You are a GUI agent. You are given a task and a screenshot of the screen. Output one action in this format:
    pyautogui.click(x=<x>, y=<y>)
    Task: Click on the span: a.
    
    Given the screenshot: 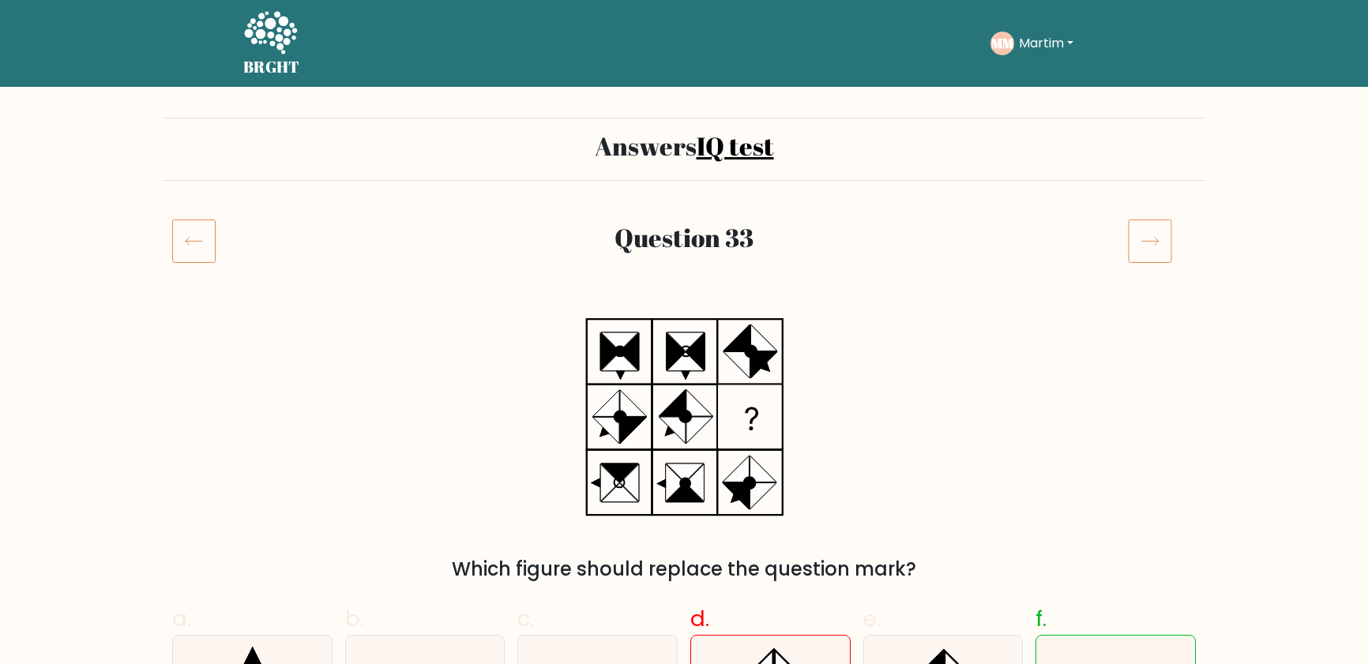 What is the action you would take?
    pyautogui.click(x=182, y=618)
    